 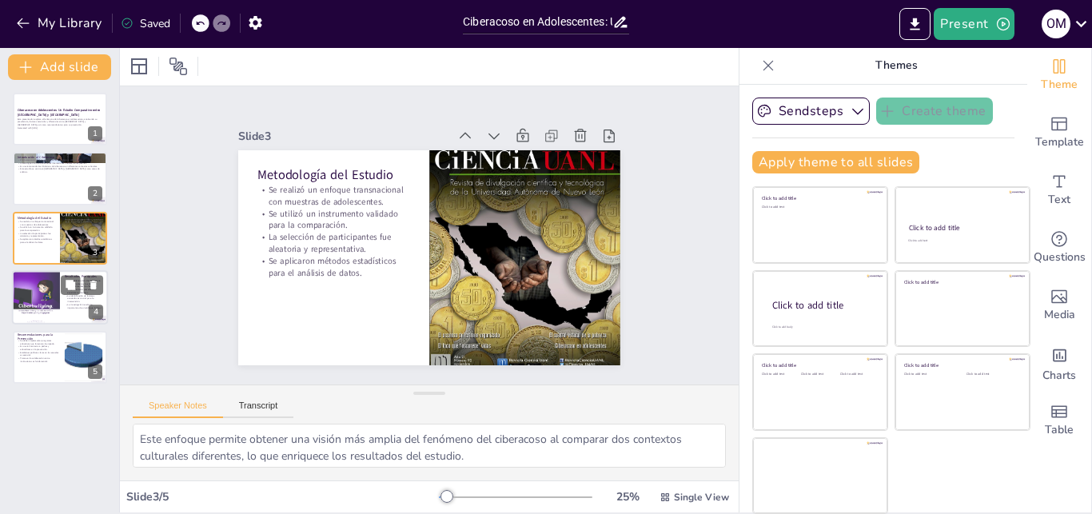 What do you see at coordinates (1059, 305) in the screenshot?
I see `div: Add images, graphics, shapes or video` at bounding box center [1059, 305].